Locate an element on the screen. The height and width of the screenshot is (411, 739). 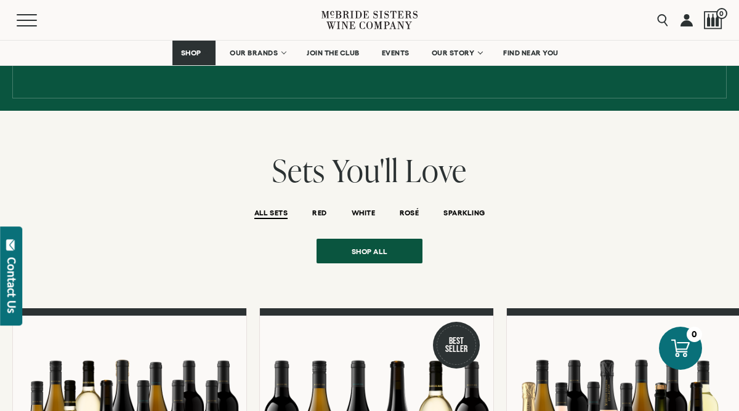
button: WHITE is located at coordinates (363, 214).